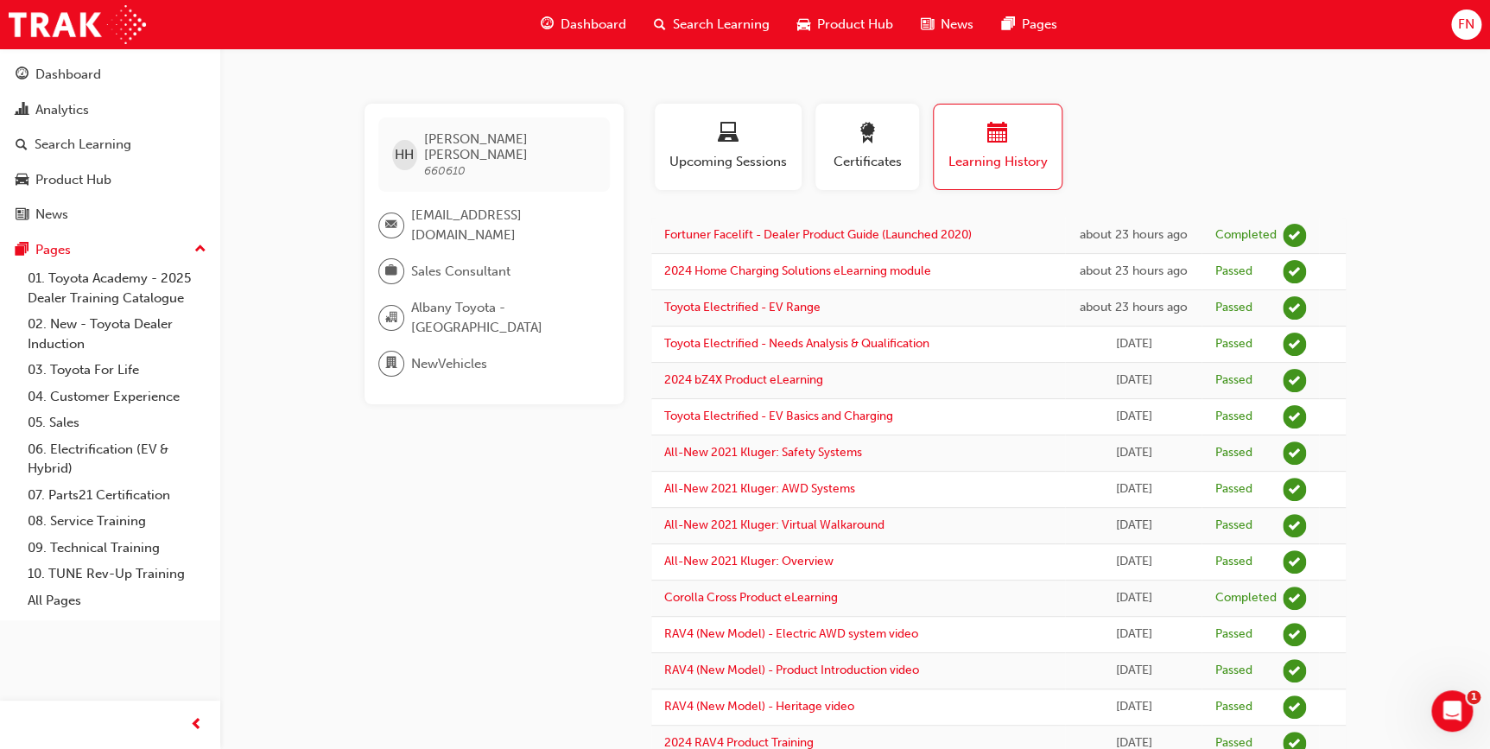 Image resolution: width=1490 pixels, height=749 pixels. I want to click on div: Pages, so click(53, 250).